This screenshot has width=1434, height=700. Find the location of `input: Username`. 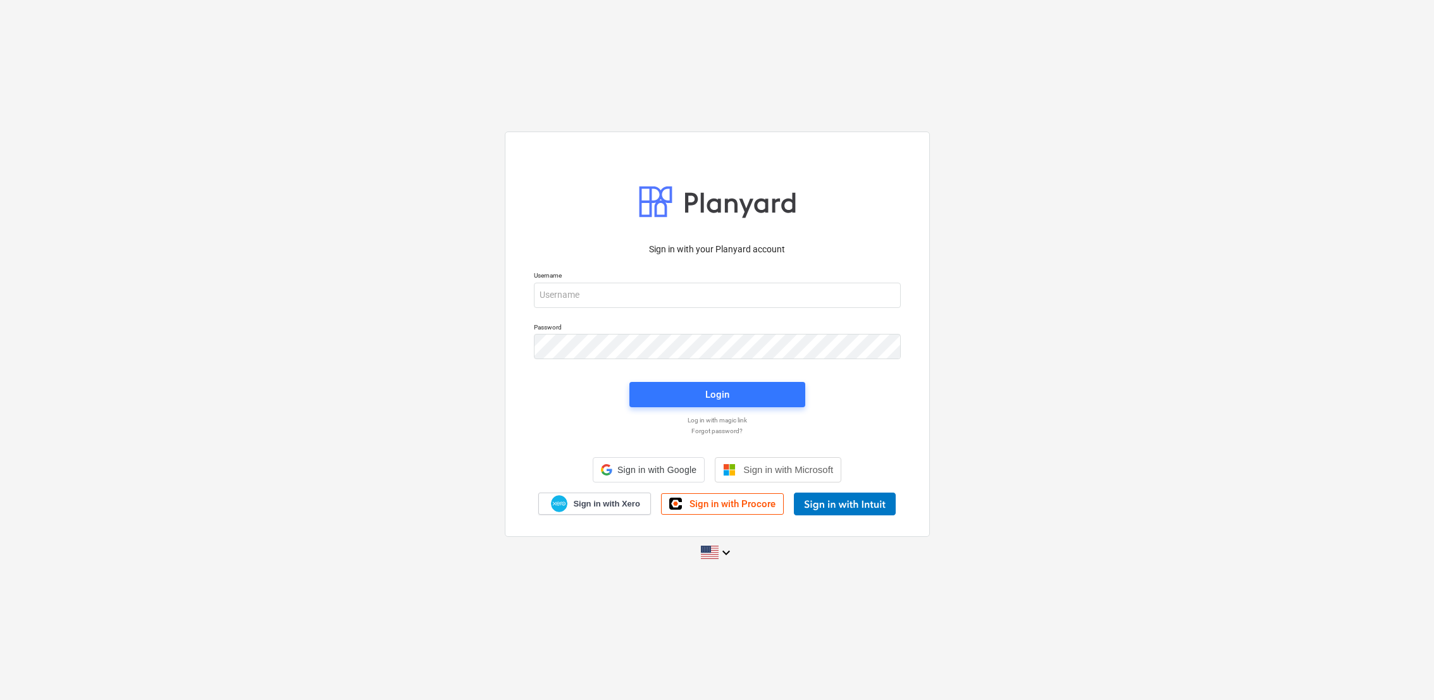

input: Username is located at coordinates (718, 296).